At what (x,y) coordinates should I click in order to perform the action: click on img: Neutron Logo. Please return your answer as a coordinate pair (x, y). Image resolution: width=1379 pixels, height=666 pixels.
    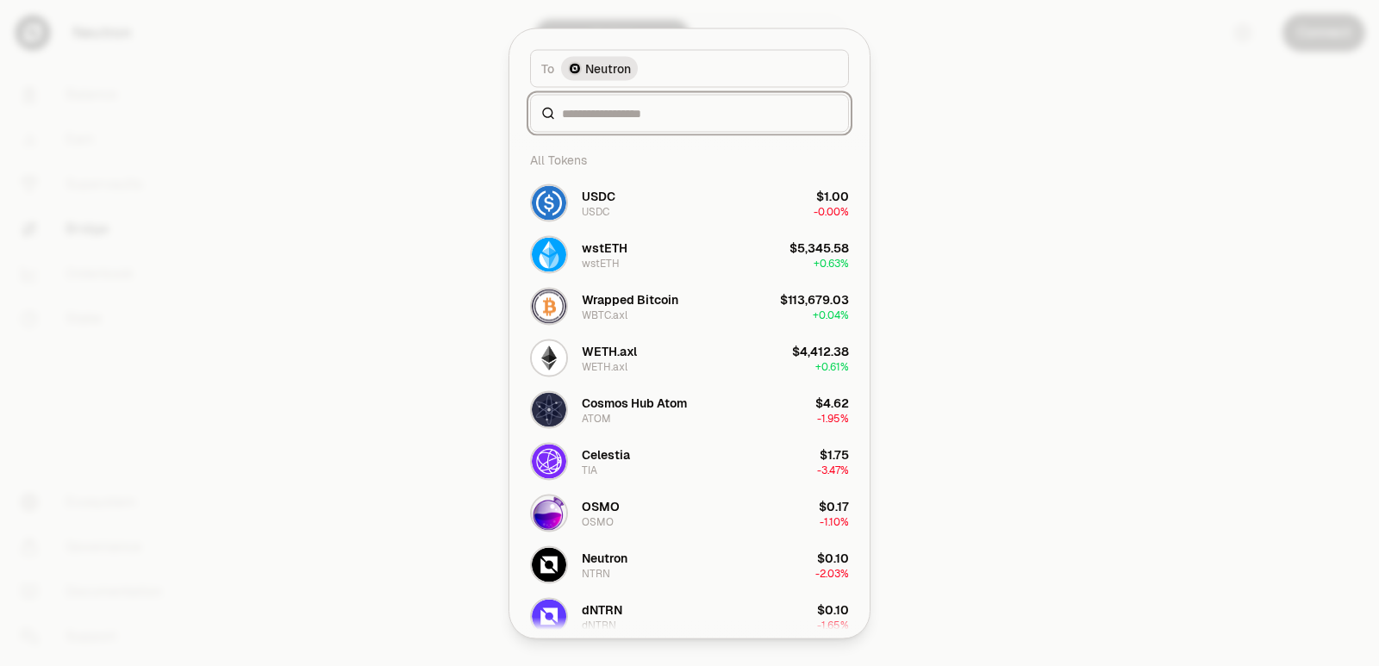
    Looking at the image, I should click on (575, 68).